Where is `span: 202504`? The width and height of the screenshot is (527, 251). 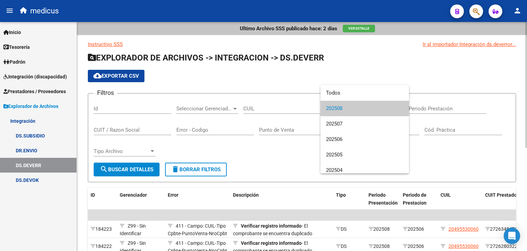 span: 202504 is located at coordinates (365, 170).